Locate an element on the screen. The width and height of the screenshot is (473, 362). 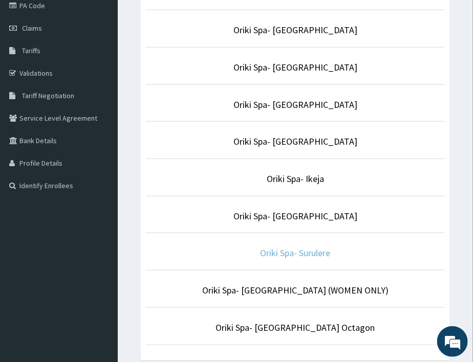
div: Chat with us now is located at coordinates (113, 64).